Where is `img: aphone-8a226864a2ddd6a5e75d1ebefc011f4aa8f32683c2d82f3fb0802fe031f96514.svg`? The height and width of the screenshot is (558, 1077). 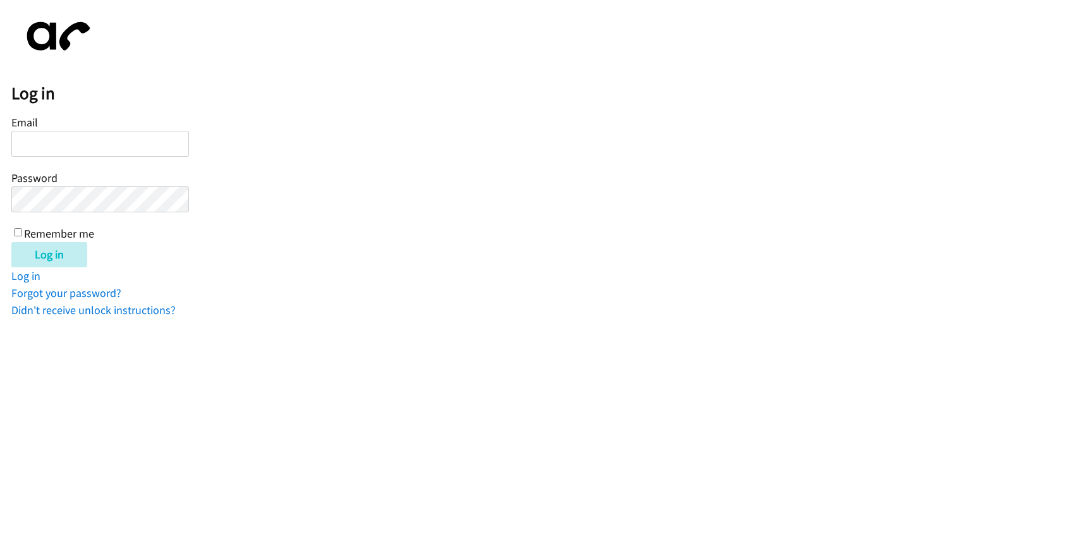
img: aphone-8a226864a2ddd6a5e75d1ebefc011f4aa8f32683c2d82f3fb0802fe031f96514.svg is located at coordinates (56, 36).